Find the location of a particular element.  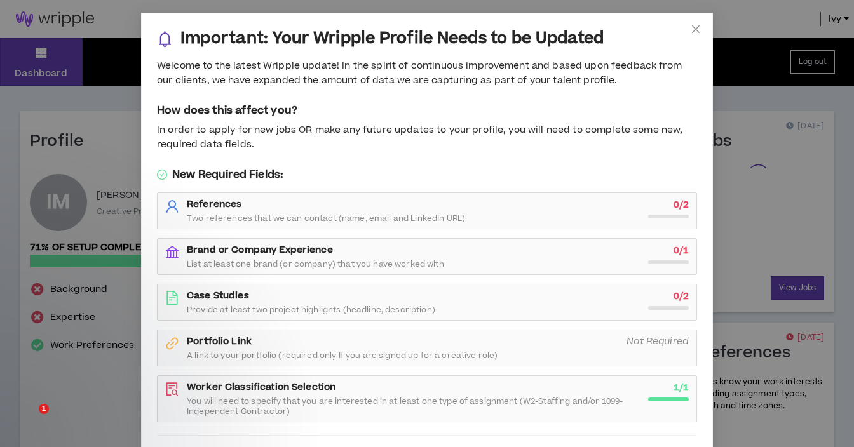

div: In order to apply for new jobs OR make any future updates to your profile, you will need to compl... is located at coordinates (427, 137).